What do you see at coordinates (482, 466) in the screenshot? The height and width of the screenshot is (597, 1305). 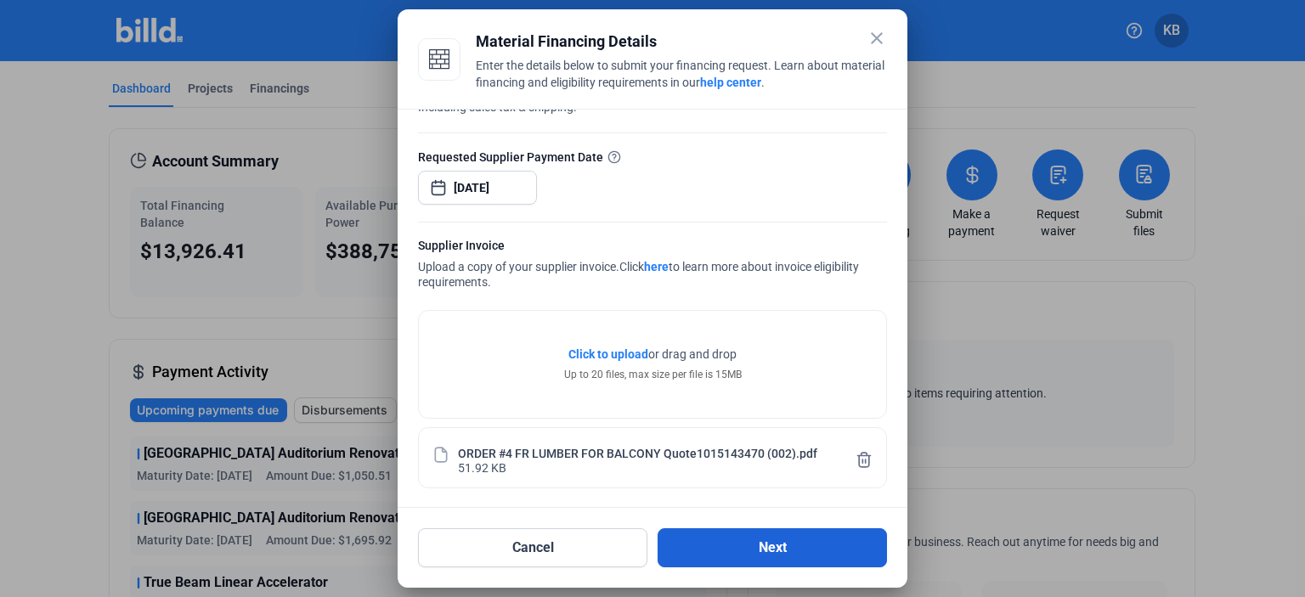 I see `div: 51.92 KB` at bounding box center [482, 466].